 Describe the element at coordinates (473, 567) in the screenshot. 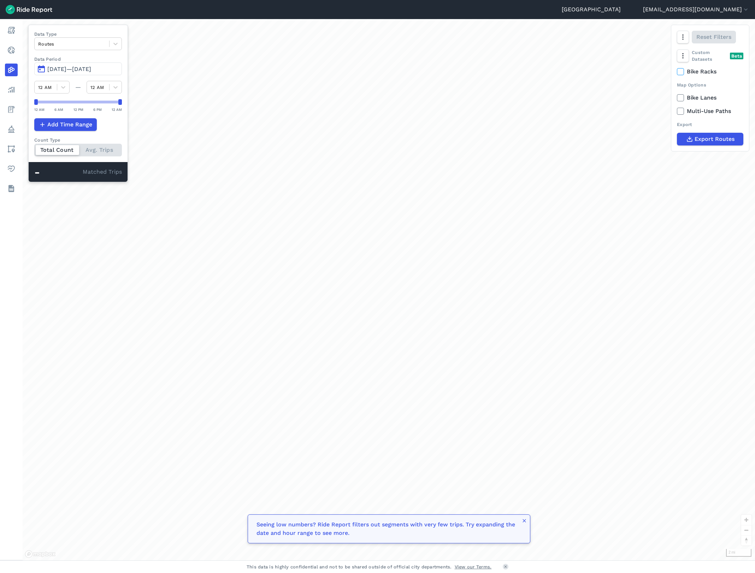

I see `a: View our Terms.` at that location.